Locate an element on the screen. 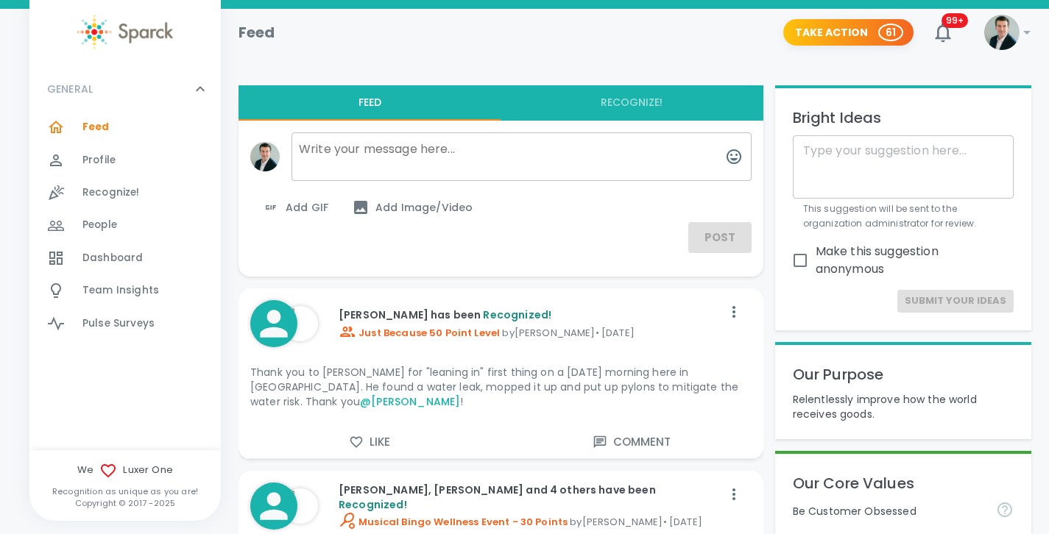  button: 99+ is located at coordinates (943, 32).